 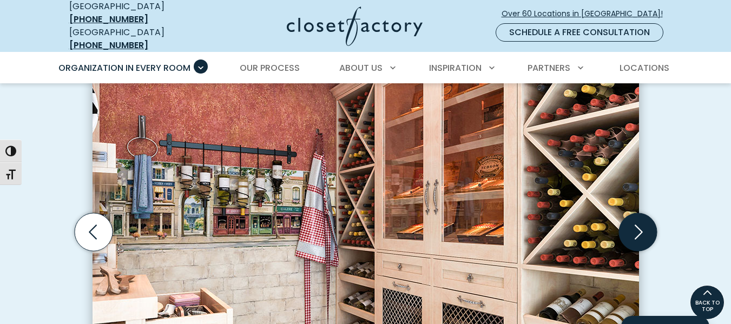 What do you see at coordinates (707, 306) in the screenshot?
I see `span: BACK TO TOP` at bounding box center [707, 306].